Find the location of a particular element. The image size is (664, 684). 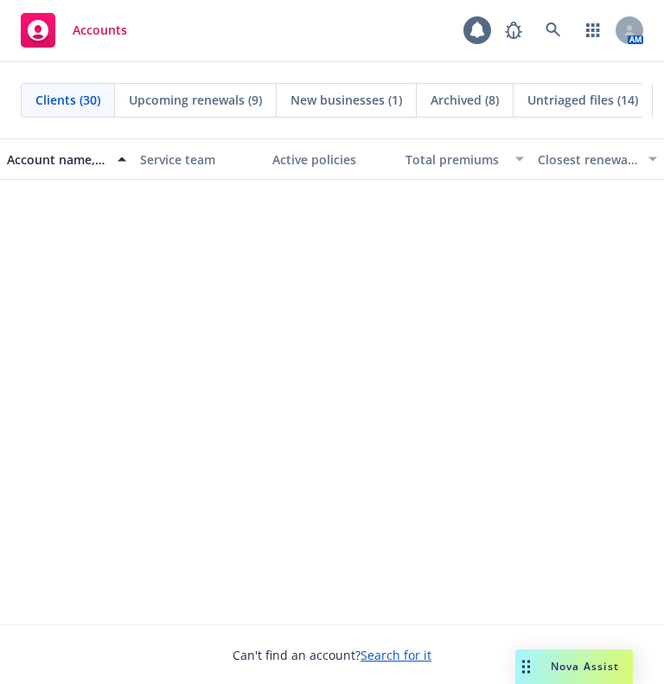

button: Closest renewal date is located at coordinates (597, 159).